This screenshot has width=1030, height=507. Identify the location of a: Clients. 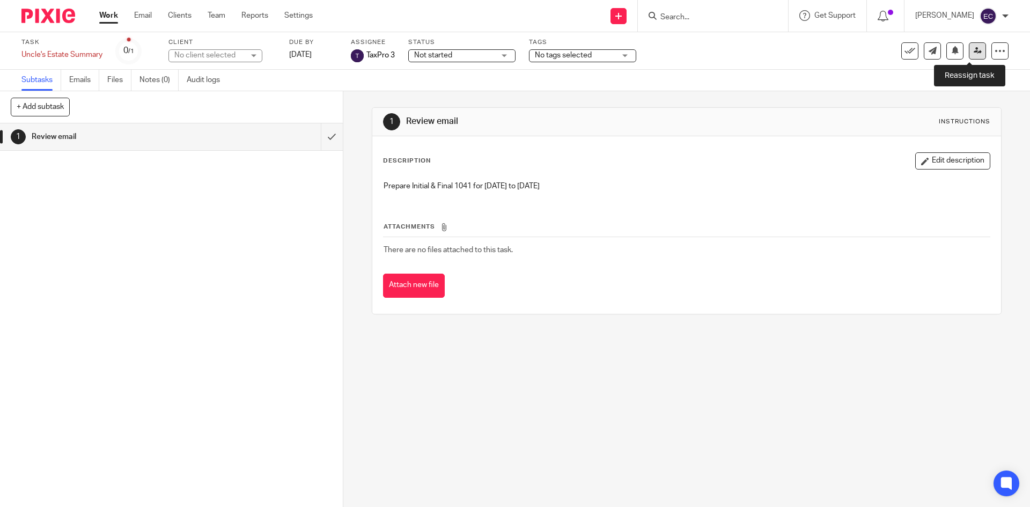
(180, 16).